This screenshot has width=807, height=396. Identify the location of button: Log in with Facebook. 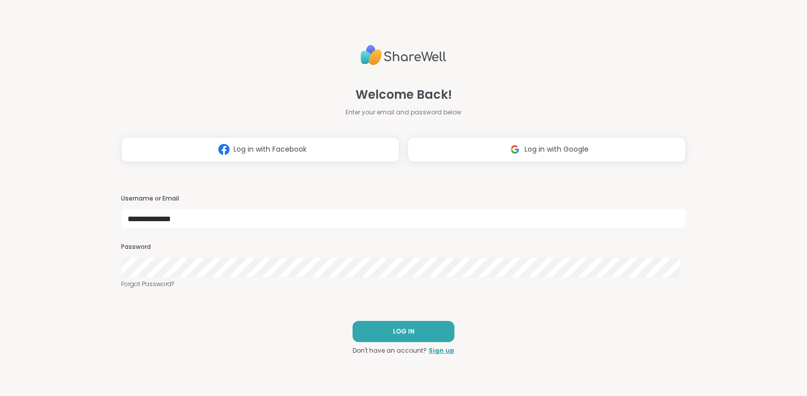
(260, 150).